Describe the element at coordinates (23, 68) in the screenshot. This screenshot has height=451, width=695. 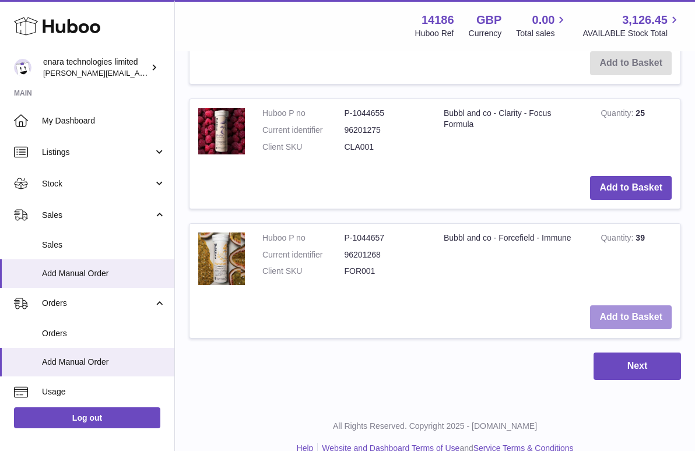
I see `img: Dee@enara.co` at that location.